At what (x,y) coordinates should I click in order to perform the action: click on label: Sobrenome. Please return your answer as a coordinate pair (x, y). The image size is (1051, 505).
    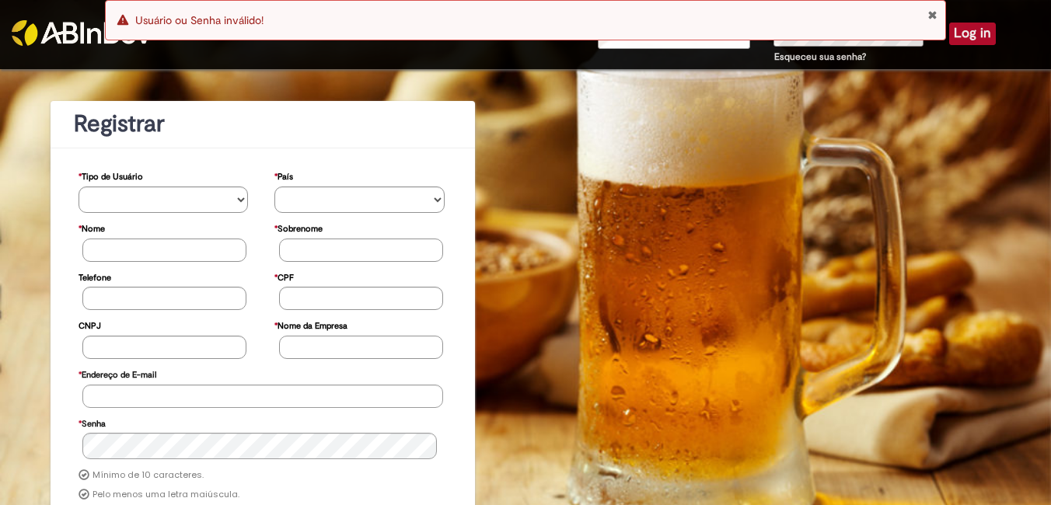
    Looking at the image, I should click on (299, 227).